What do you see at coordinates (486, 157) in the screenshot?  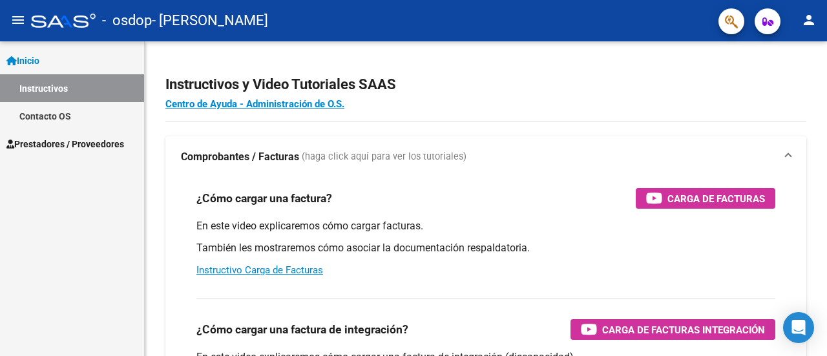 I see `mat-expansion-panel-header: Comprobantes / Facturas (haga click aquí para ver los tutoriales)` at bounding box center [486, 157].